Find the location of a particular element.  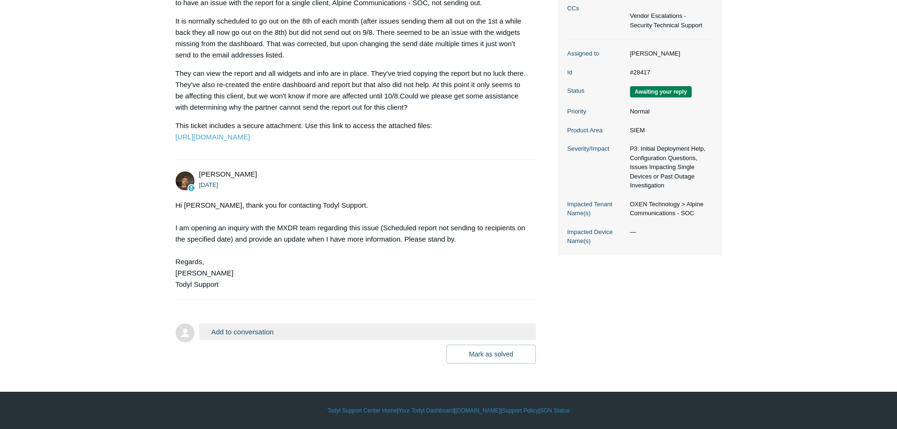

a: Your Todyl Dashboard is located at coordinates (426, 411).